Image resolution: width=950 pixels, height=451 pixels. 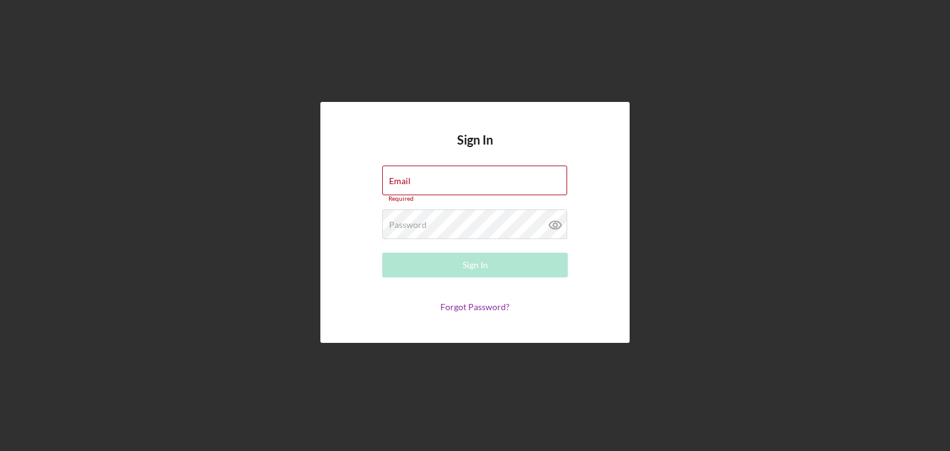 What do you see at coordinates (475, 149) in the screenshot?
I see `h4: Sign In` at bounding box center [475, 149].